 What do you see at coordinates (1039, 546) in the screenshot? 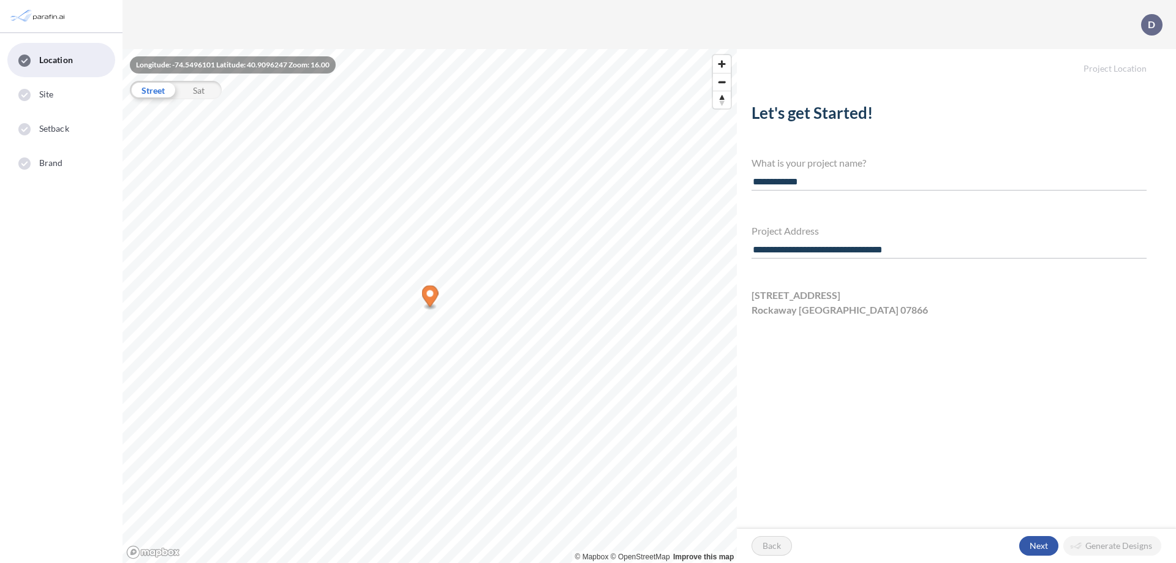
I see `button: Next` at bounding box center [1039, 546].